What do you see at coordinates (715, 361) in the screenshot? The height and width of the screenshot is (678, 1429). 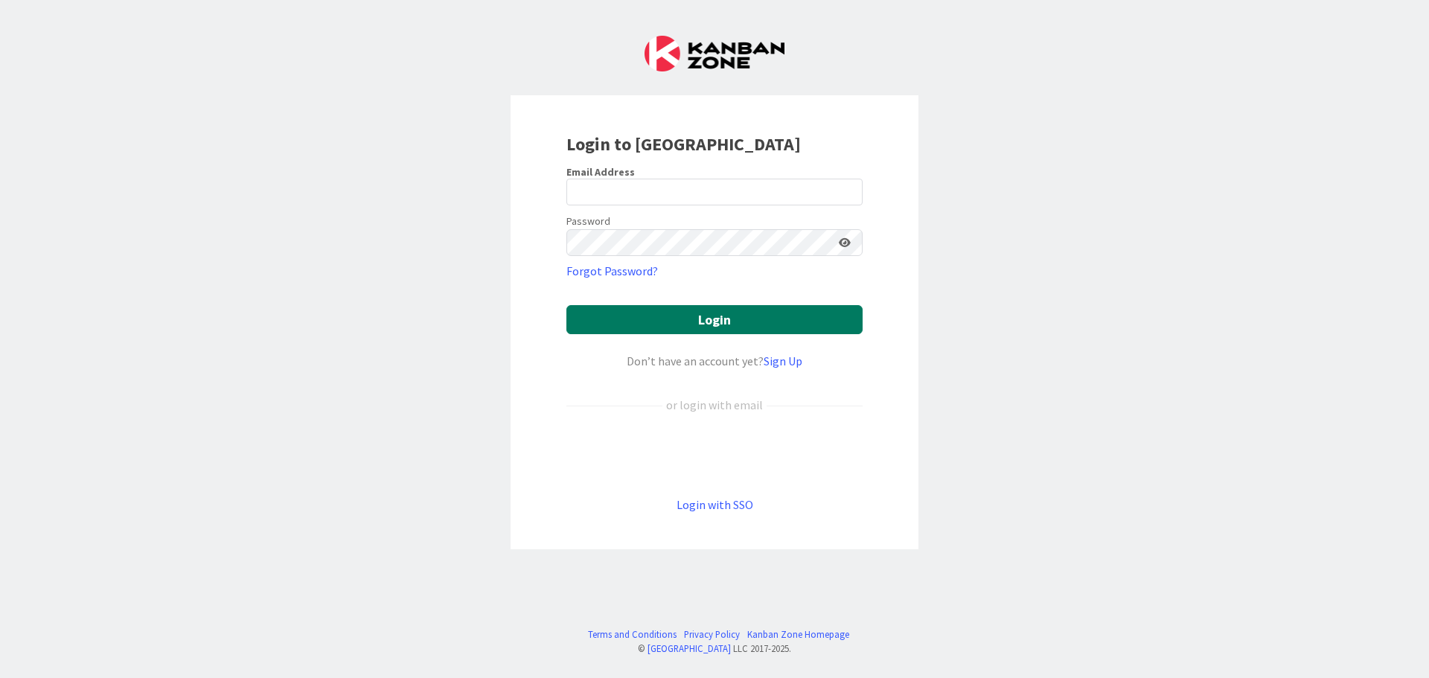 I see `div: Don’t have an account yet?` at bounding box center [715, 361].